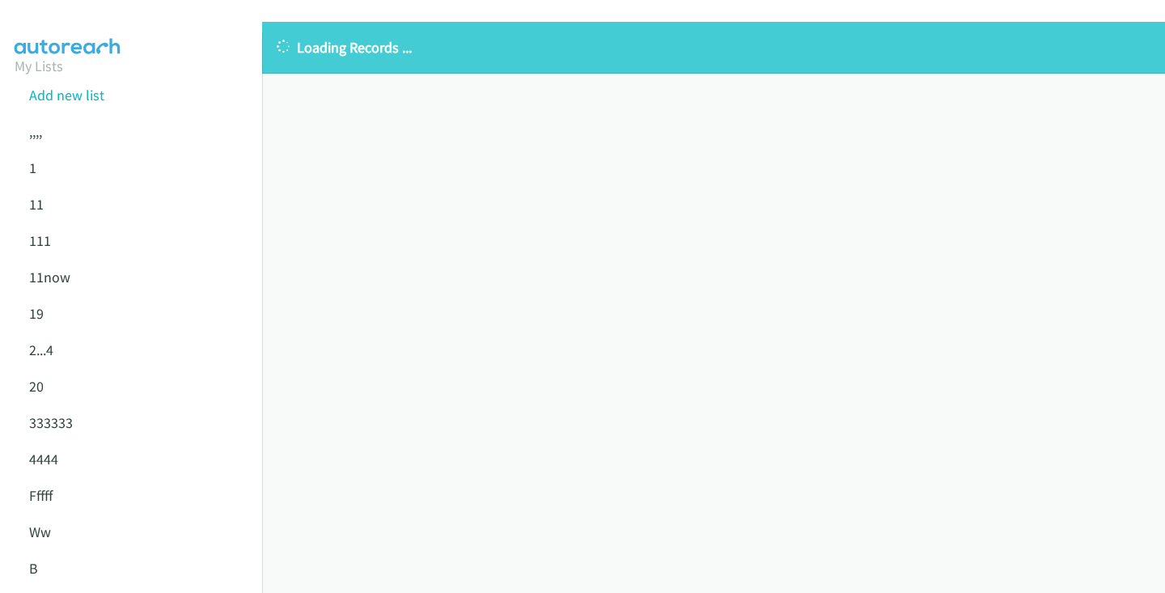 The height and width of the screenshot is (593, 1165). What do you see at coordinates (40, 240) in the screenshot?
I see `a: 111` at bounding box center [40, 240].